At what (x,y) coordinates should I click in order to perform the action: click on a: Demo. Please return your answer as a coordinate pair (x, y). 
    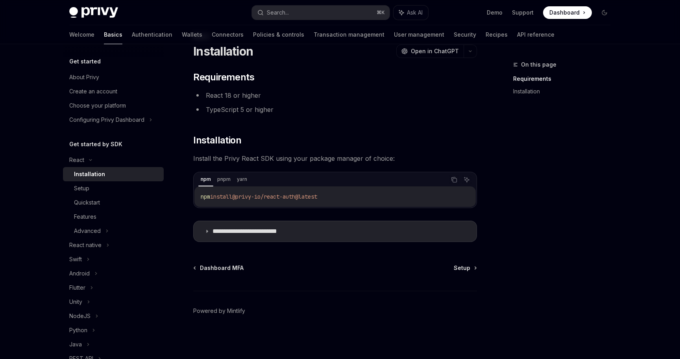
    Looking at the image, I should click on (495, 13).